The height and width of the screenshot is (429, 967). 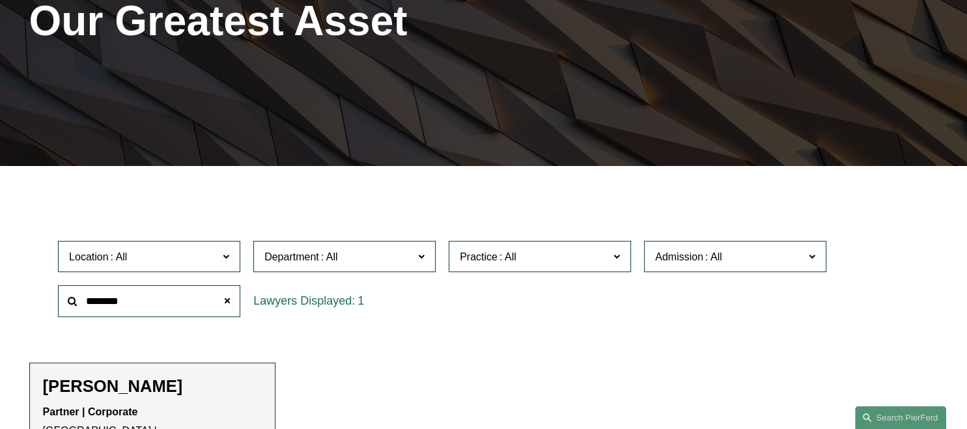 I want to click on span: Department, so click(x=292, y=257).